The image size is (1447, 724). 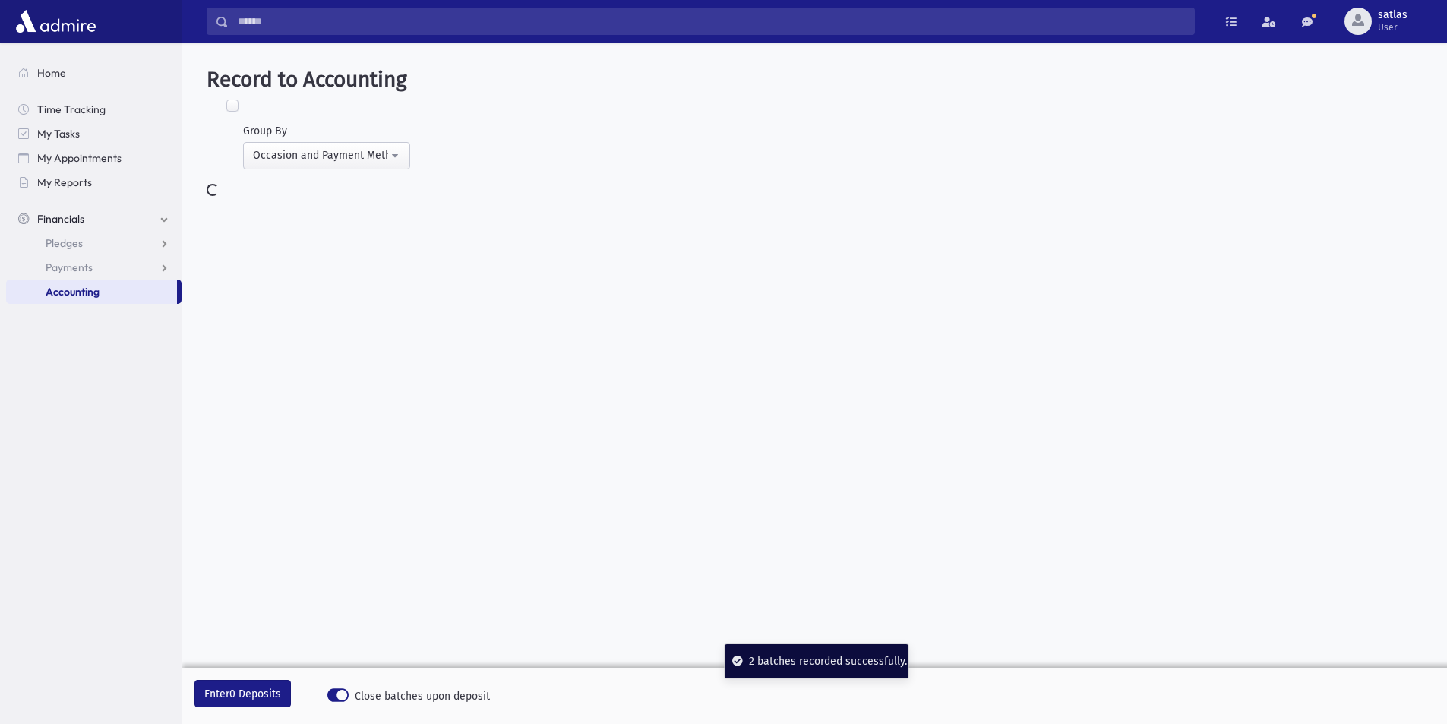 What do you see at coordinates (93, 182) in the screenshot?
I see `a: My Reports` at bounding box center [93, 182].